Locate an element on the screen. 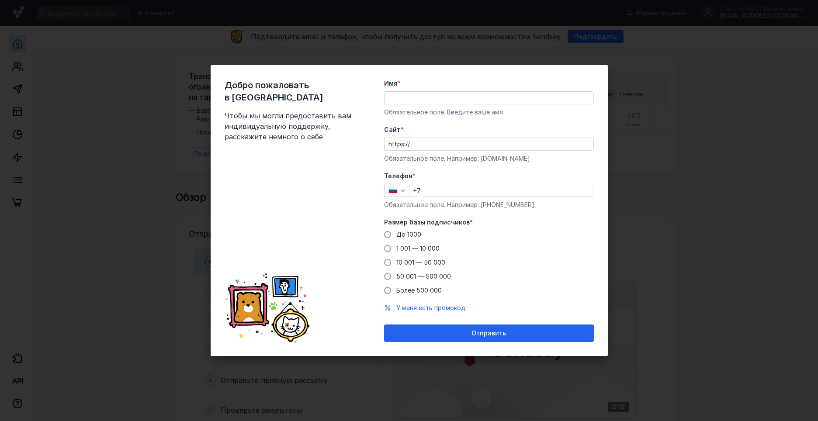 The image size is (818, 421). span: 1 001 — 10 000 is located at coordinates (418, 248).